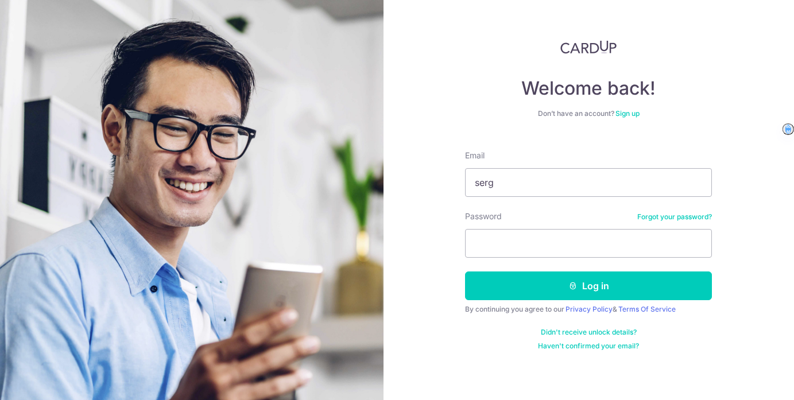 The image size is (794, 400). What do you see at coordinates (589, 346) in the screenshot?
I see `a: Haven't confirmed your email?` at bounding box center [589, 346].